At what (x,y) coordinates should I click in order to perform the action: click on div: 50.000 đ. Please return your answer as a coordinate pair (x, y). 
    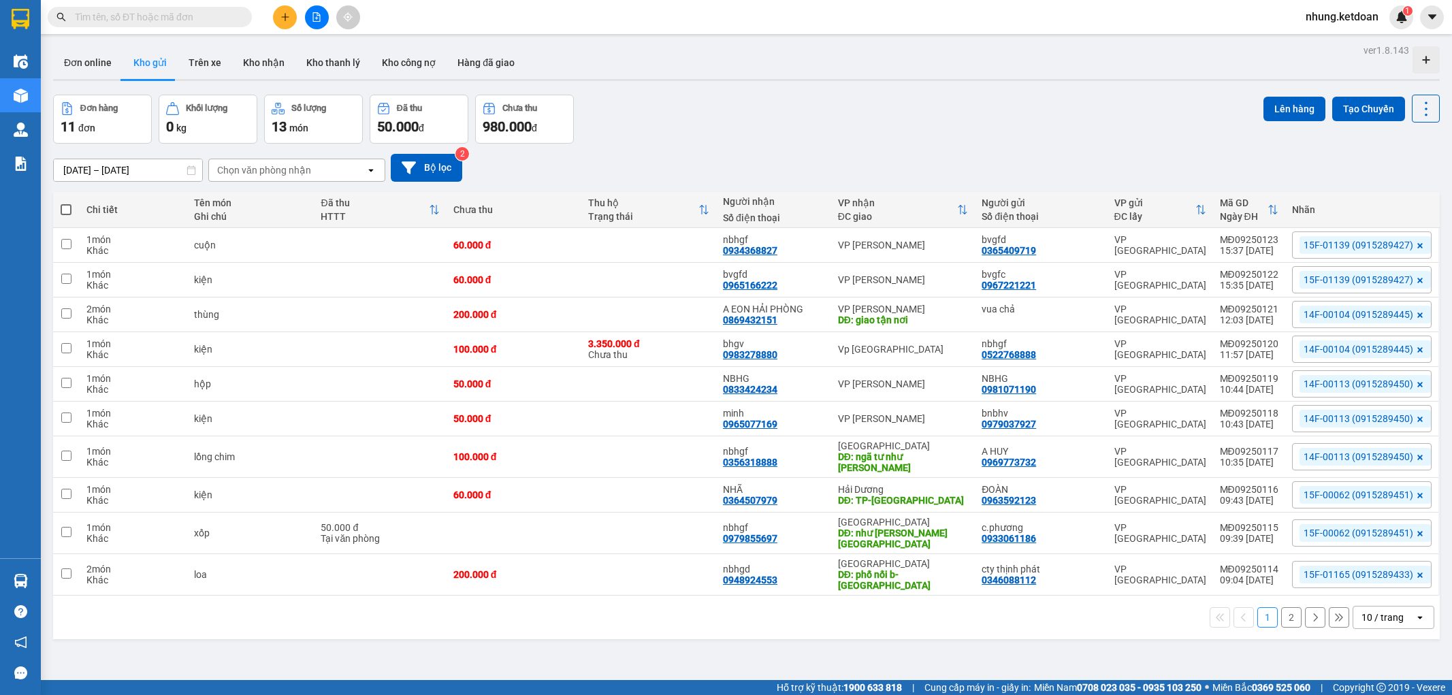
    Looking at the image, I should click on (514, 384).